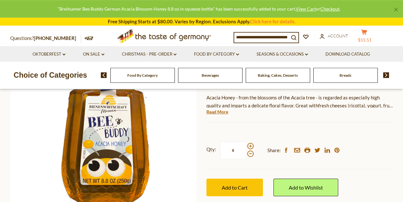 This screenshot has width=403, height=202. Describe the element at coordinates (365, 37) in the screenshot. I see `button: $55.51` at that location.